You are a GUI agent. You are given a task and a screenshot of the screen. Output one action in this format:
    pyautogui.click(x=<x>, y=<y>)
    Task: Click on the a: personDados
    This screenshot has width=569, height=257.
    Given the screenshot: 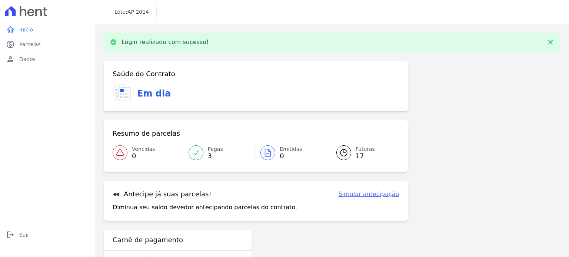 What is the action you would take?
    pyautogui.click(x=47, y=59)
    